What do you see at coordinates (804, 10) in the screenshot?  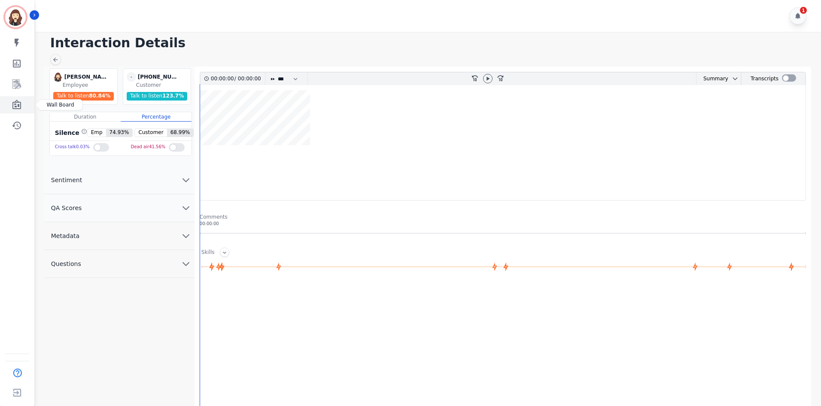 I see `div: 1` at bounding box center [804, 10].